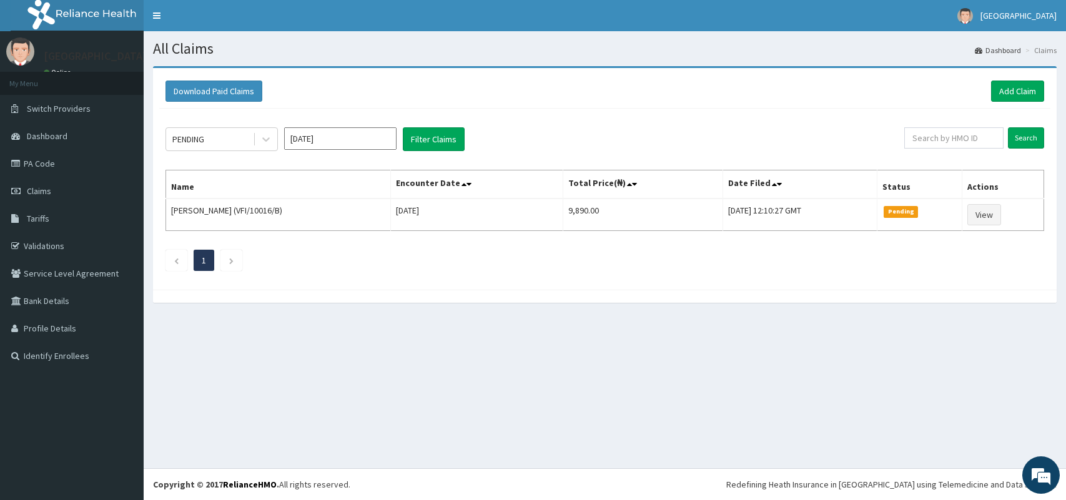  What do you see at coordinates (213, 91) in the screenshot?
I see `button: Download Paid Claims` at bounding box center [213, 91].